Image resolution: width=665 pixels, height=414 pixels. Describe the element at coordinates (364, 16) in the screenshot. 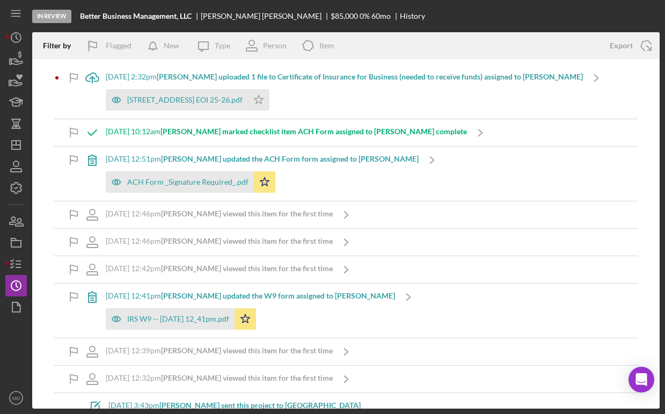

I see `div: 0 %` at that location.